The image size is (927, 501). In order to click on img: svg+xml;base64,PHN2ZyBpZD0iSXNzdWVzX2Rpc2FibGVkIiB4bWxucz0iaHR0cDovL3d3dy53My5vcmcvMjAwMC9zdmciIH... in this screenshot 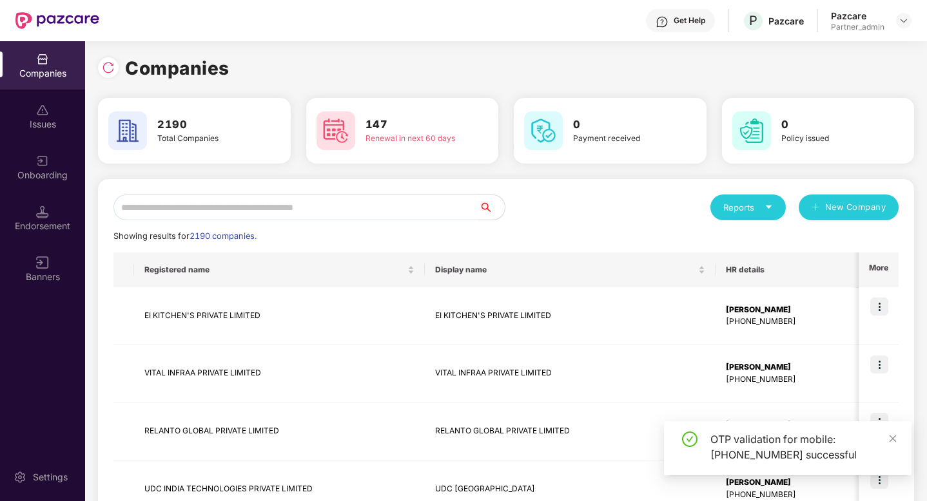, I will do `click(43, 110)`.